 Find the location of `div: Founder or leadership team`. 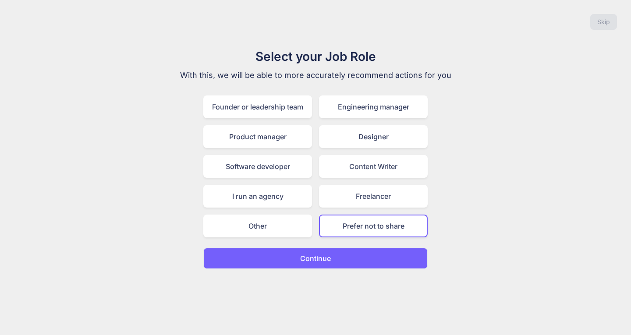

div: Founder or leadership team is located at coordinates (258, 107).